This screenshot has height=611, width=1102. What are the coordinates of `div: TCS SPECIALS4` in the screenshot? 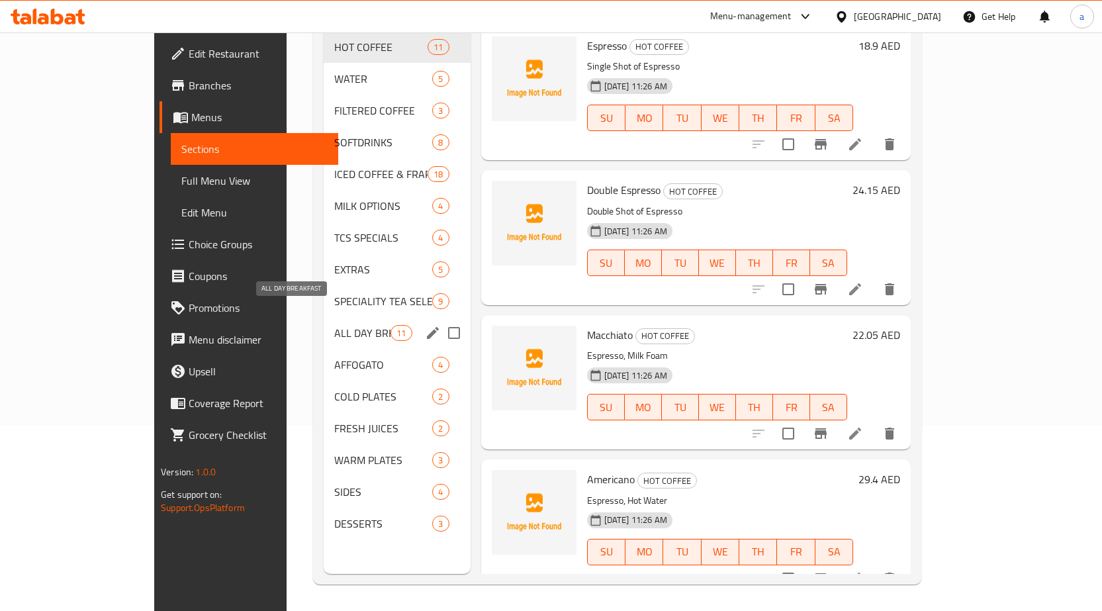 It's located at (397, 238).